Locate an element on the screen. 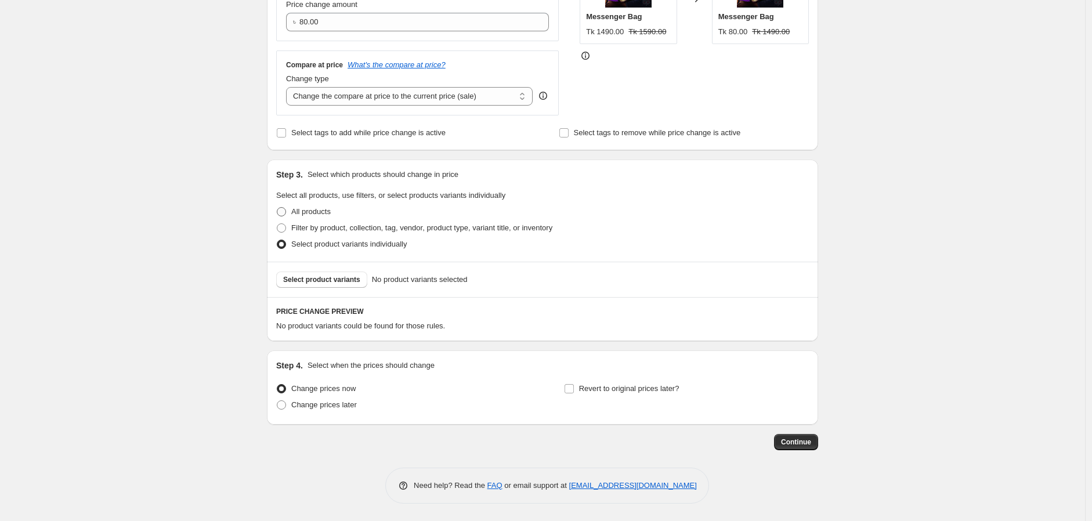  p: Select when the prices should change is located at coordinates (371, 365).